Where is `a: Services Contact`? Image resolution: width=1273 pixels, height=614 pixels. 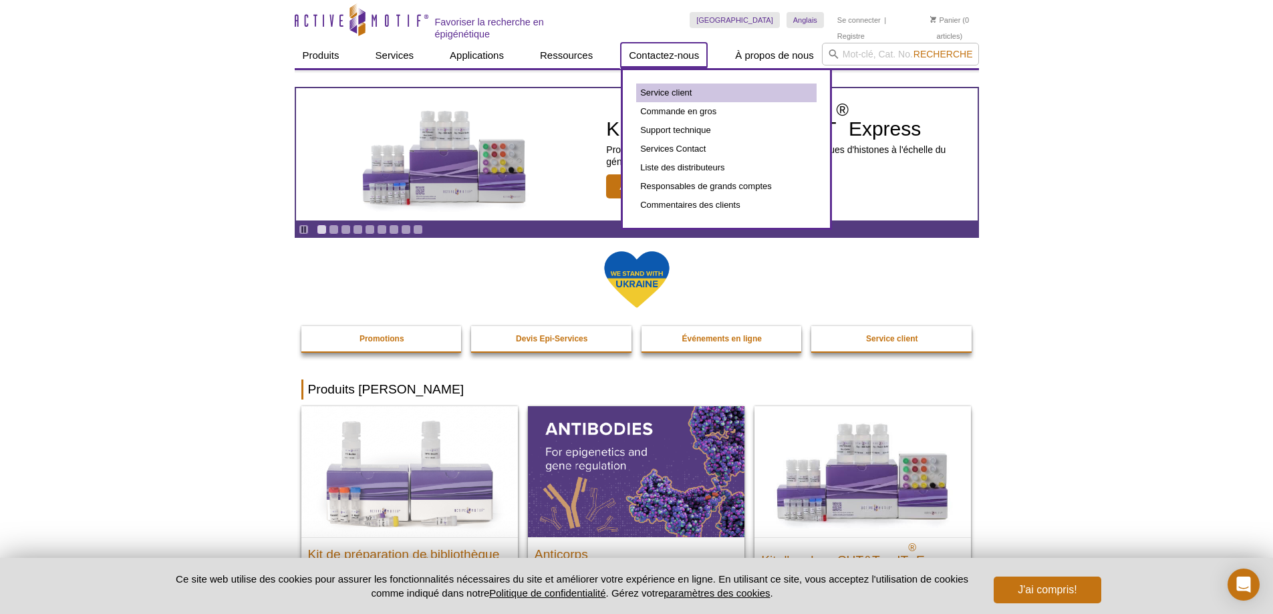
a: Services Contact is located at coordinates (727, 149).